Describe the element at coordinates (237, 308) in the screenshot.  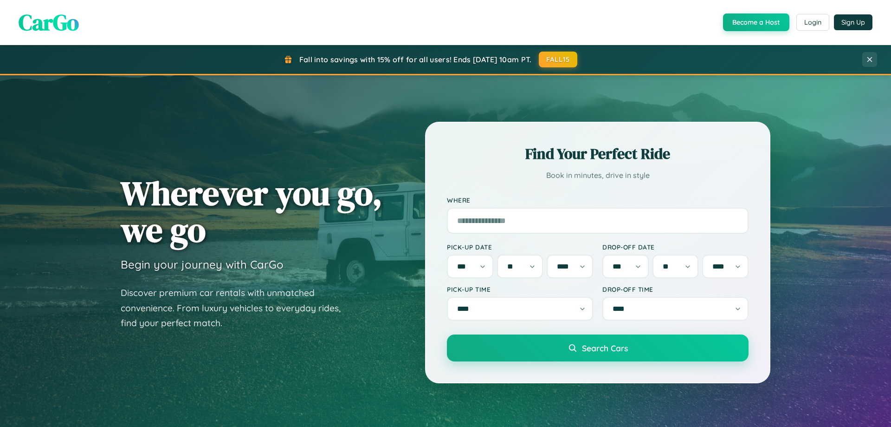
I see `p: Discover premium car rentals with unmatched convenience. From luxury vehicles to everyday rides, ...` at that location.